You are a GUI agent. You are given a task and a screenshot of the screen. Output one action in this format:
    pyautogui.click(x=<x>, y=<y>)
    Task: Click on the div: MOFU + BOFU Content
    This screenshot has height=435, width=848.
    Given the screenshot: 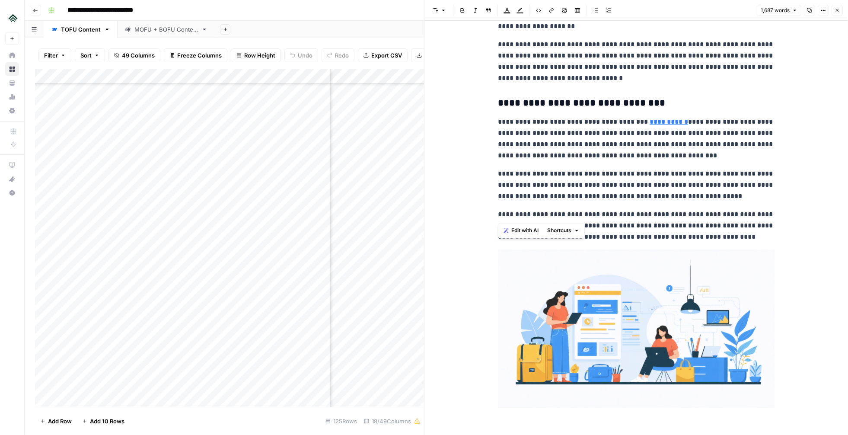 What is the action you would take?
    pyautogui.click(x=166, y=29)
    